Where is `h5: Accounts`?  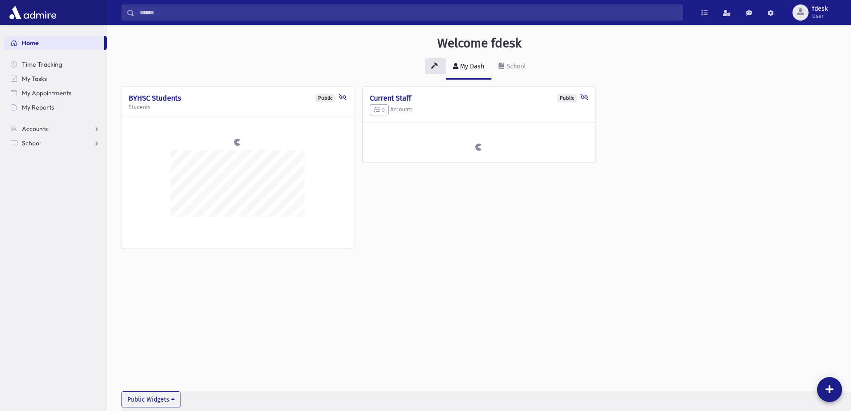
h5: Accounts is located at coordinates (479, 110).